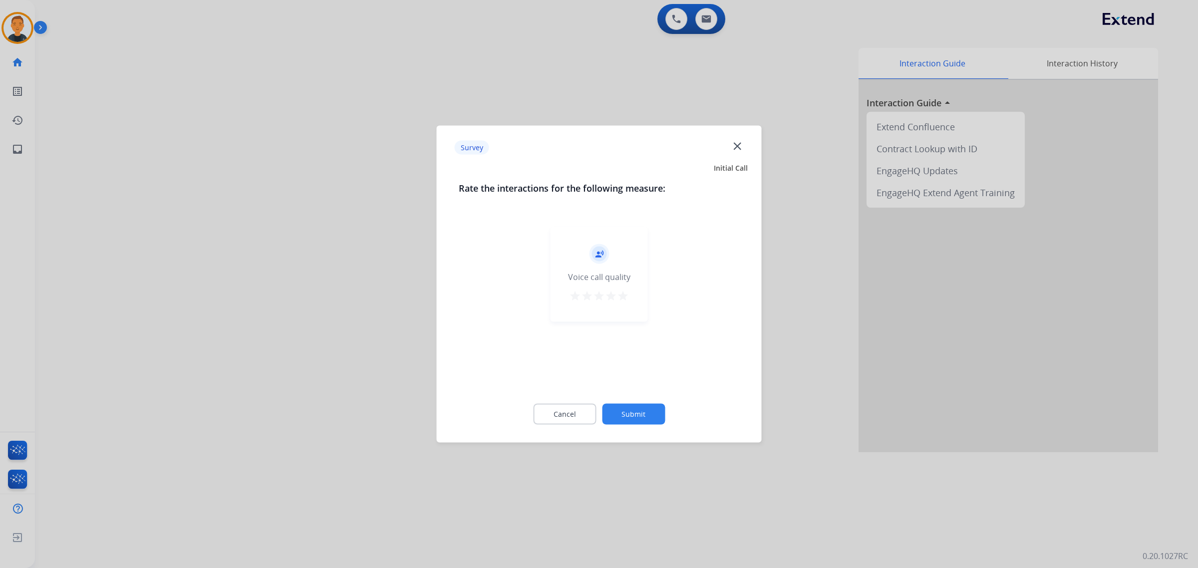 This screenshot has height=568, width=1198. Describe the element at coordinates (1165, 556) in the screenshot. I see `p: 0.20.1027RC` at that location.